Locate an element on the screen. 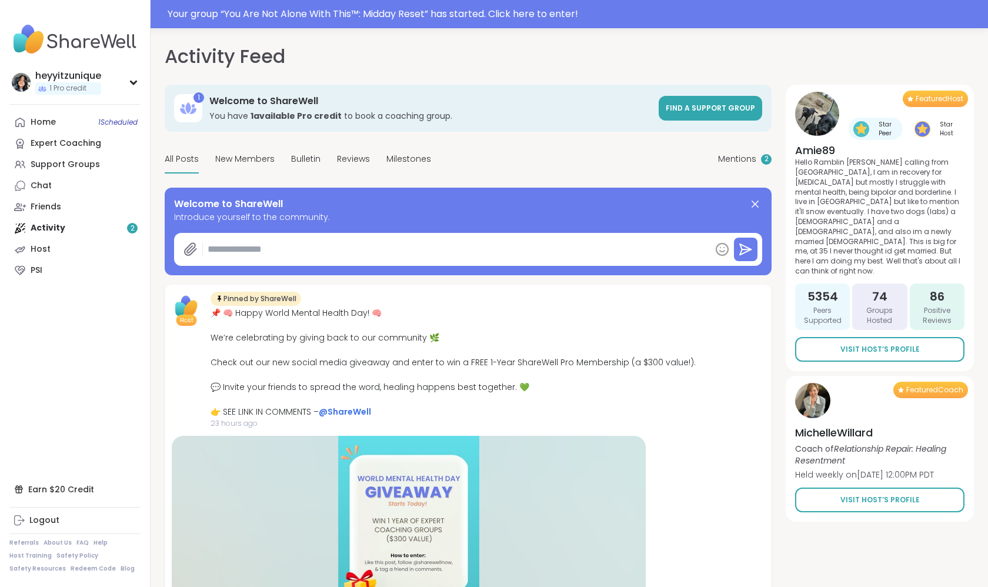 This screenshot has height=587, width=988. a: About Us is located at coordinates (58, 543).